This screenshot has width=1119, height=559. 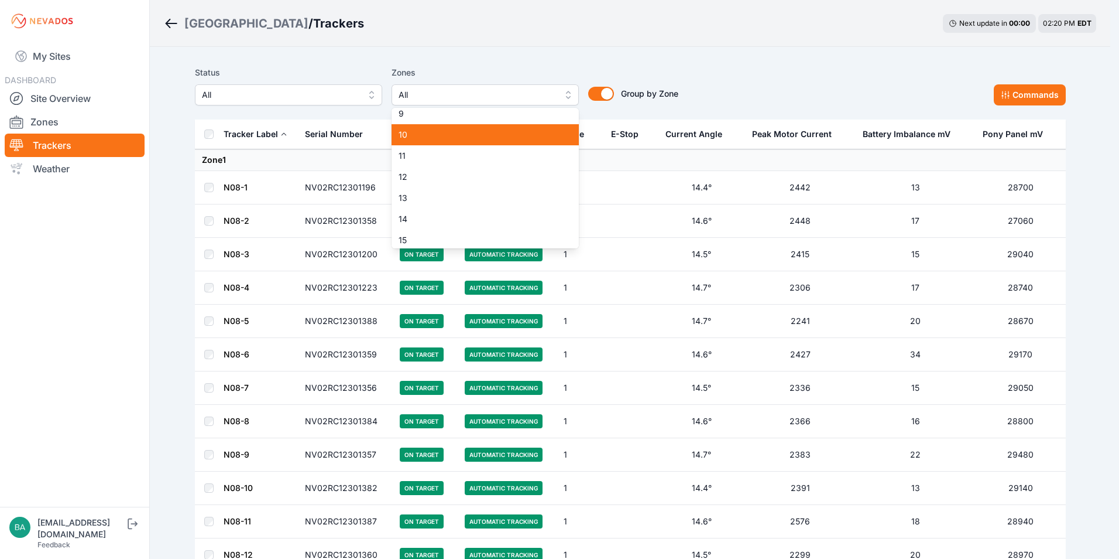 What do you see at coordinates (478, 240) in the screenshot?
I see `span: 15` at bounding box center [478, 240].